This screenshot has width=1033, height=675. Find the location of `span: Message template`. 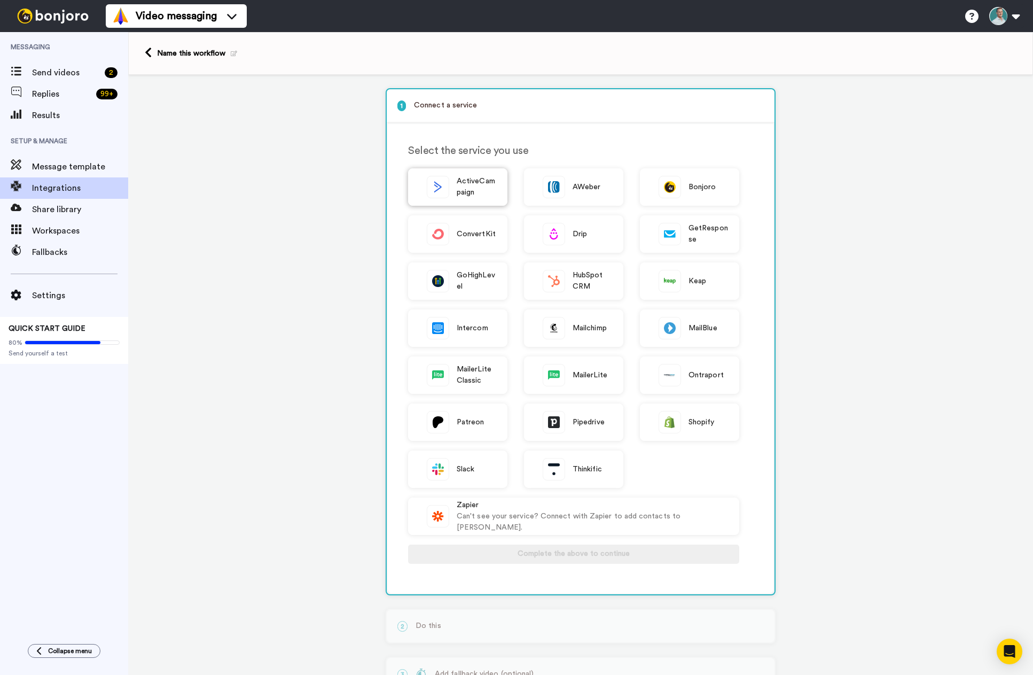

span: Message template is located at coordinates (80, 167).